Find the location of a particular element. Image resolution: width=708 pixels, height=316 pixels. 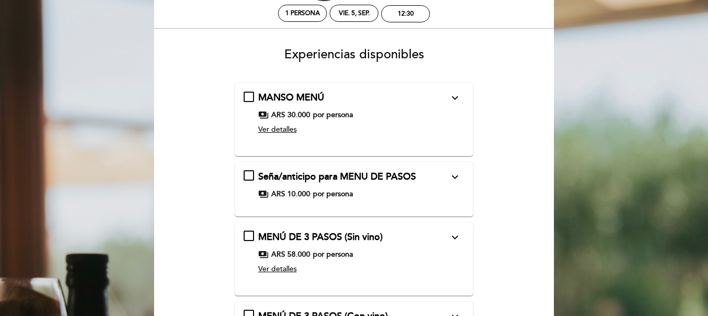

span: Experiencias disponibles is located at coordinates (354, 54).